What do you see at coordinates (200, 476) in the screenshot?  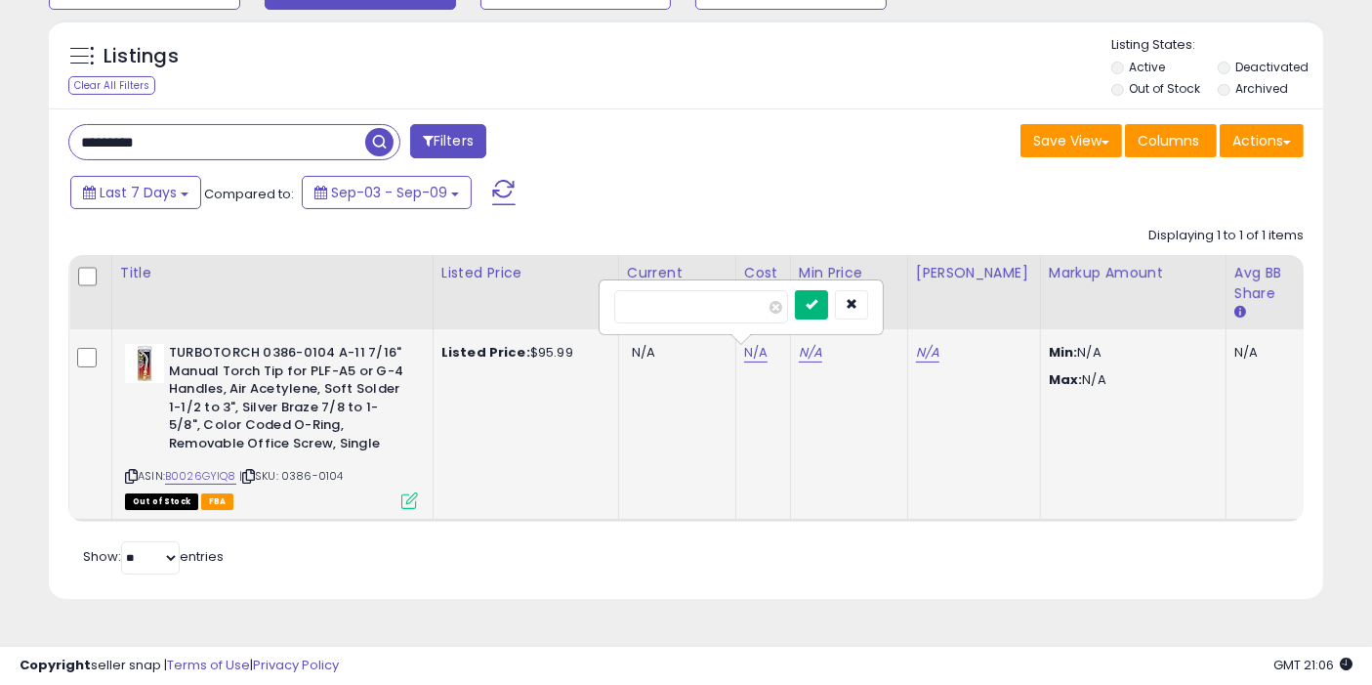 I see `a: B0026GYIQ8` at bounding box center [200, 476].